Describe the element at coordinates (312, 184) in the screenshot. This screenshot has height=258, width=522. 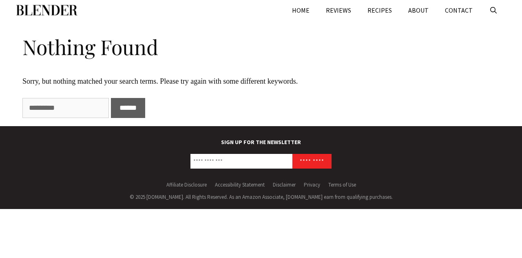
I see `a: Privacy` at that location.